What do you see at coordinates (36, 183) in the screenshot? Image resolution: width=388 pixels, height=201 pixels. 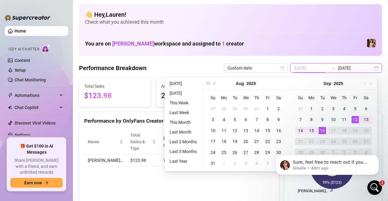 I see `button: Earn nowarrow-right` at bounding box center [36, 183].